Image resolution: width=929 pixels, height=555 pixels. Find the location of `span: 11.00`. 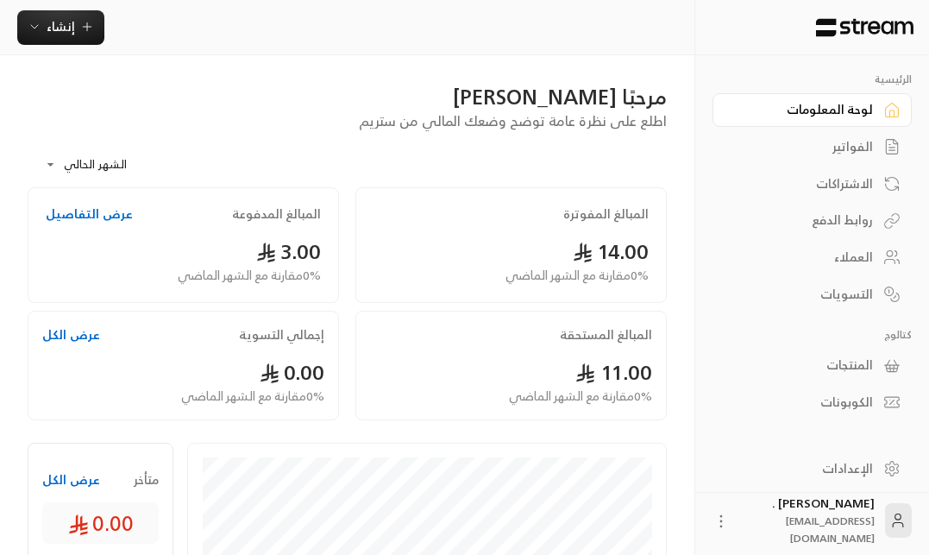

span: 11.00 is located at coordinates (614, 372).